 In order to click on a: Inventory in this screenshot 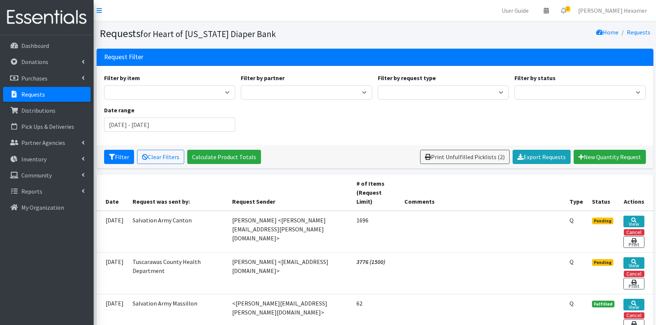, I will do `click(47, 159)`.